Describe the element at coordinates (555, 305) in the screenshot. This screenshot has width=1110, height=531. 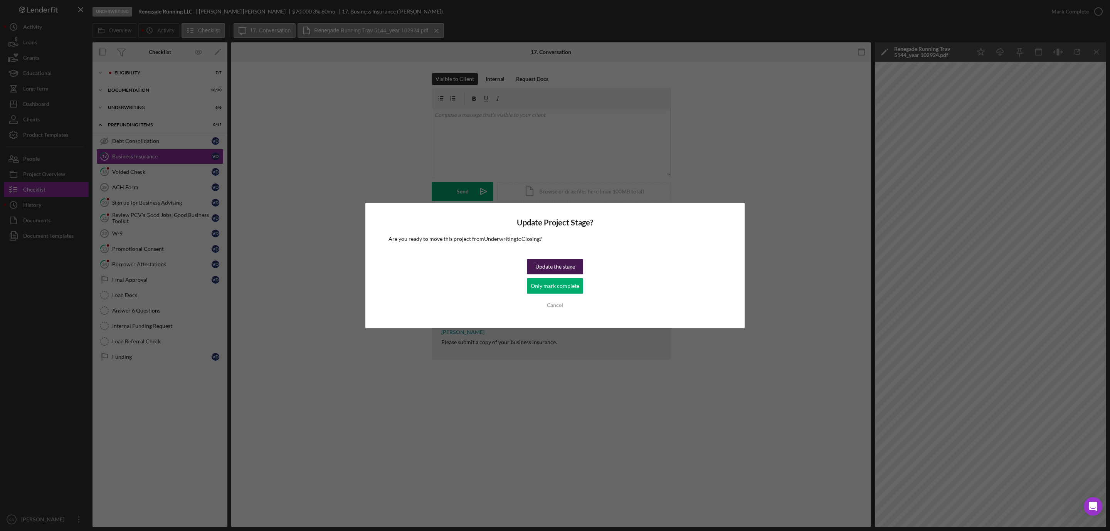
I see `button: Cancel` at that location.